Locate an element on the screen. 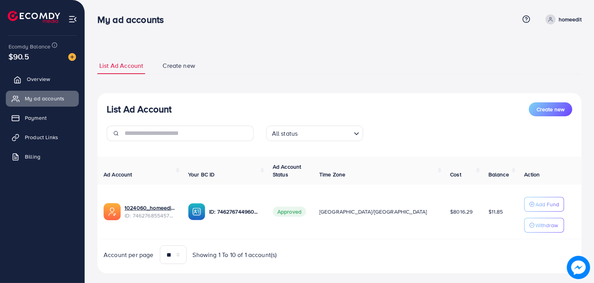 The width and height of the screenshot is (594, 283). span: $90.5 is located at coordinates (19, 56).